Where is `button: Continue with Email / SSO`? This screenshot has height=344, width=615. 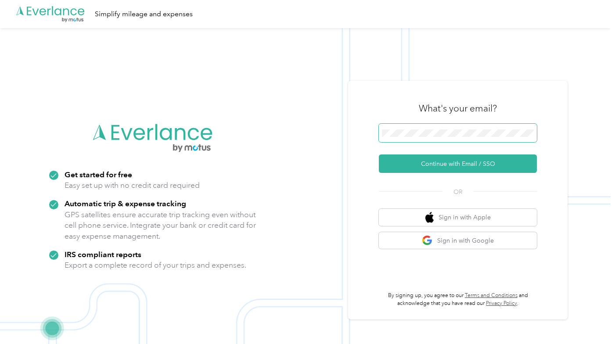 button: Continue with Email / SSO is located at coordinates (458, 164).